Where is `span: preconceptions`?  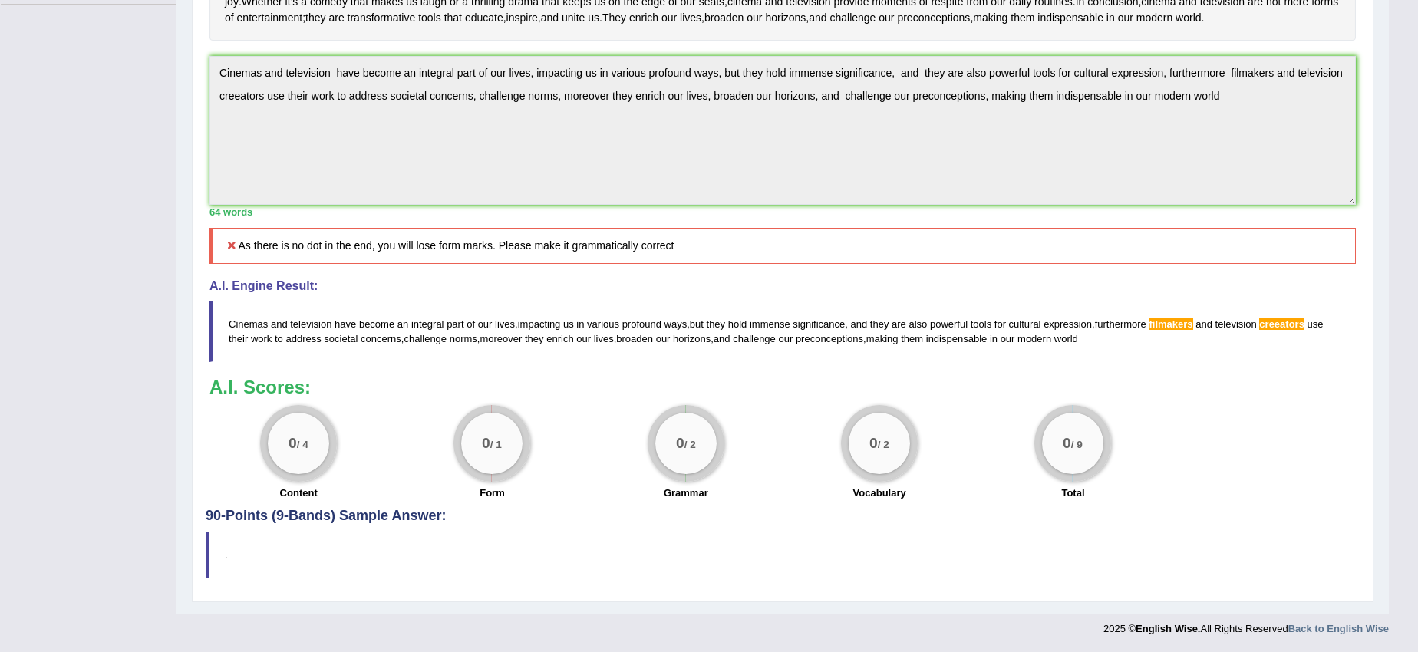 span: preconceptions is located at coordinates (830, 338).